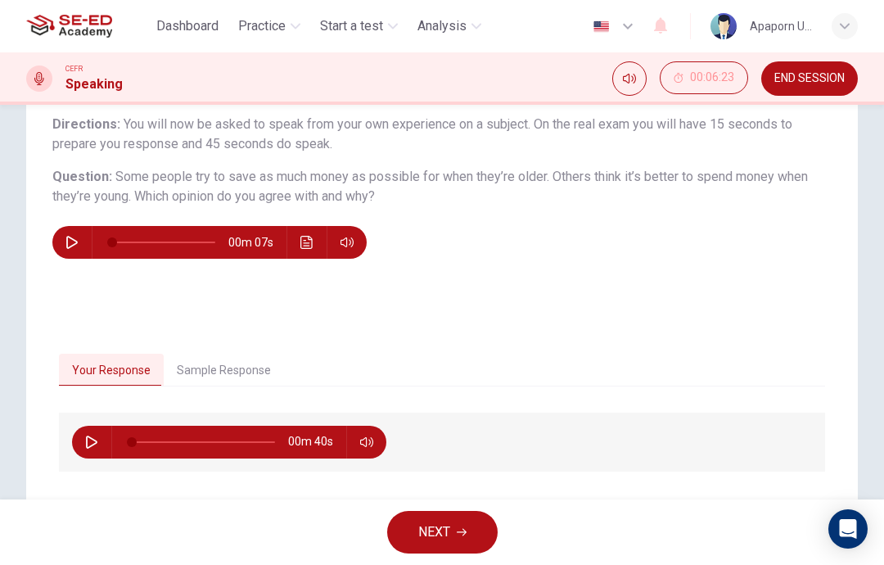  Describe the element at coordinates (809, 79) in the screenshot. I see `span: END SESSION` at that location.